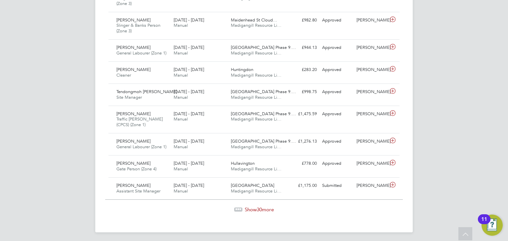  What do you see at coordinates (302, 48) in the screenshot?
I see `div: £944.13` at bounding box center [302, 48].